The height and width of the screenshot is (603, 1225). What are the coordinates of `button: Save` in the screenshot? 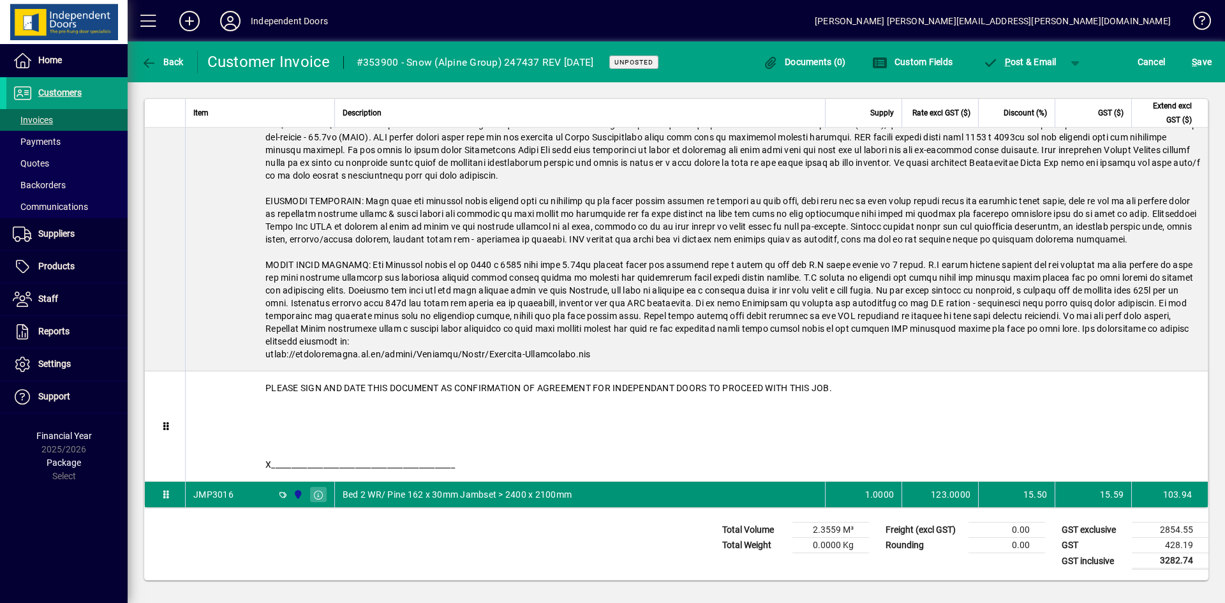 It's located at (1202, 62).